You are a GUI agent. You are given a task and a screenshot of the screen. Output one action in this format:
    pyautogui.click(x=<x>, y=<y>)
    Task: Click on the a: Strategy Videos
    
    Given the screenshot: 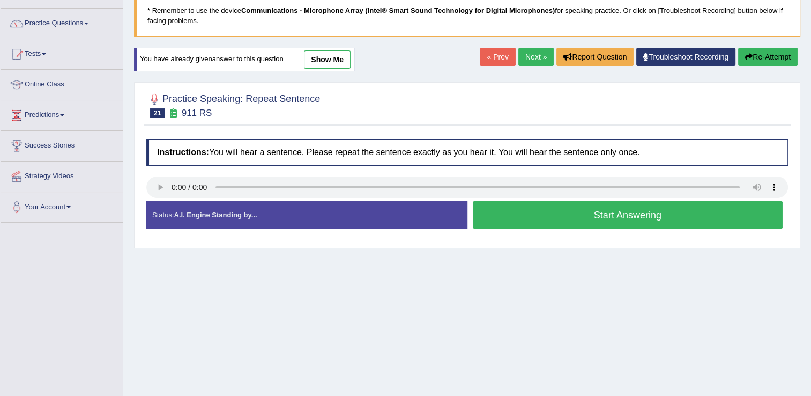 What is the action you would take?
    pyautogui.click(x=62, y=175)
    